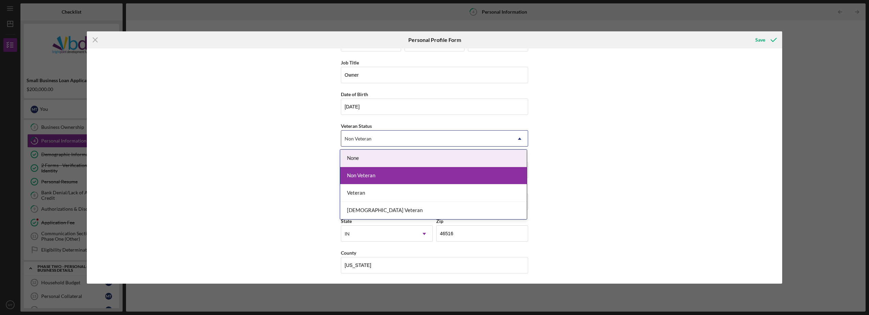 The width and height of the screenshot is (869, 315). I want to click on div: IN, so click(347, 234).